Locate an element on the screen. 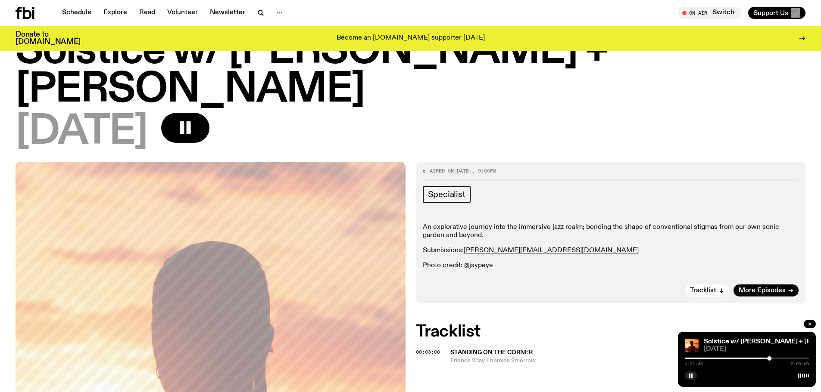 The width and height of the screenshot is (821, 392). button: On AirSwitch is located at coordinates (709, 13).